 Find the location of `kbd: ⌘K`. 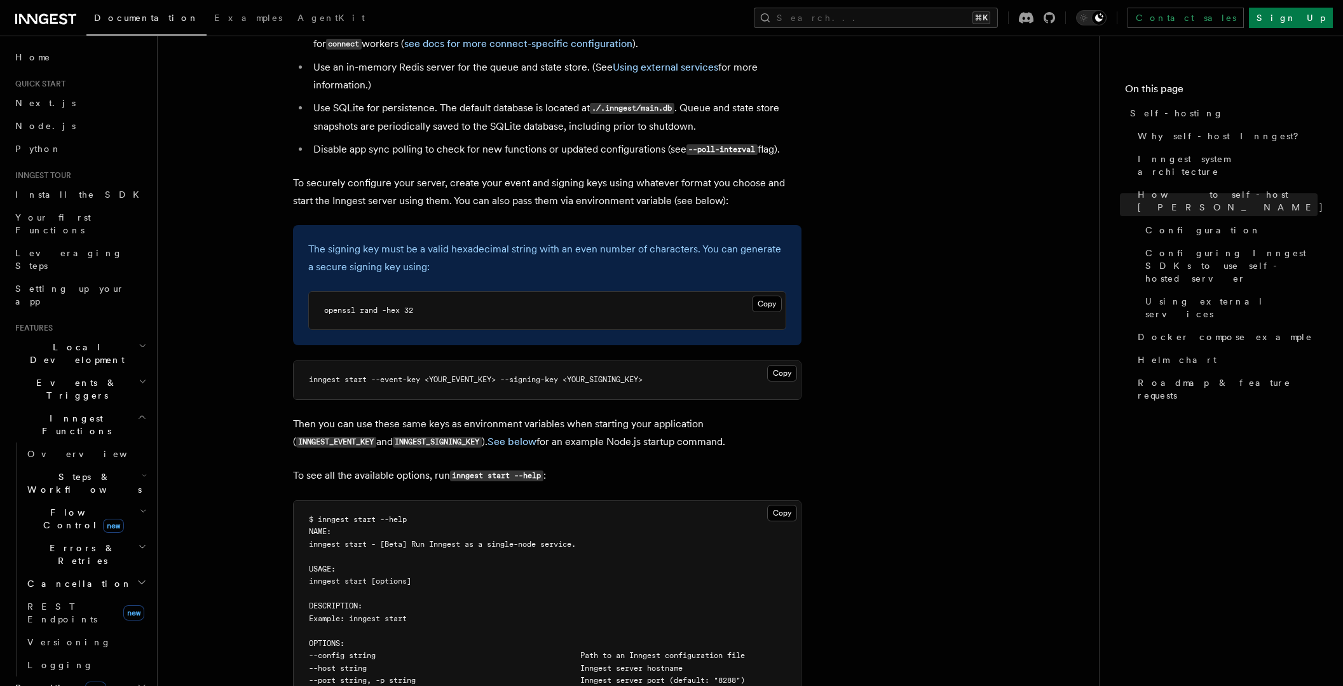

kbd: ⌘K is located at coordinates (981, 18).